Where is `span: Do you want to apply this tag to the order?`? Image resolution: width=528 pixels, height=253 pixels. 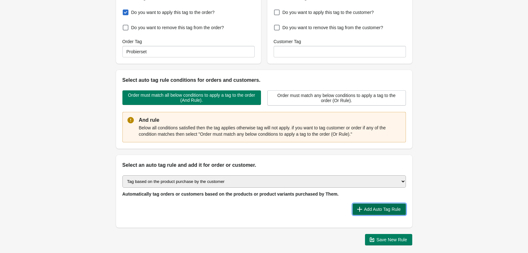
span: Do you want to apply this tag to the order? is located at coordinates (173, 12).